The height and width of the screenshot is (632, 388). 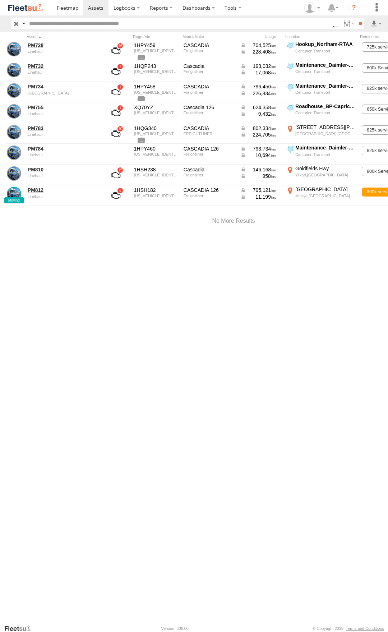 What do you see at coordinates (156, 72) in the screenshot?
I see `div: 1FVJHYD19NLNB4448` at bounding box center [156, 72].